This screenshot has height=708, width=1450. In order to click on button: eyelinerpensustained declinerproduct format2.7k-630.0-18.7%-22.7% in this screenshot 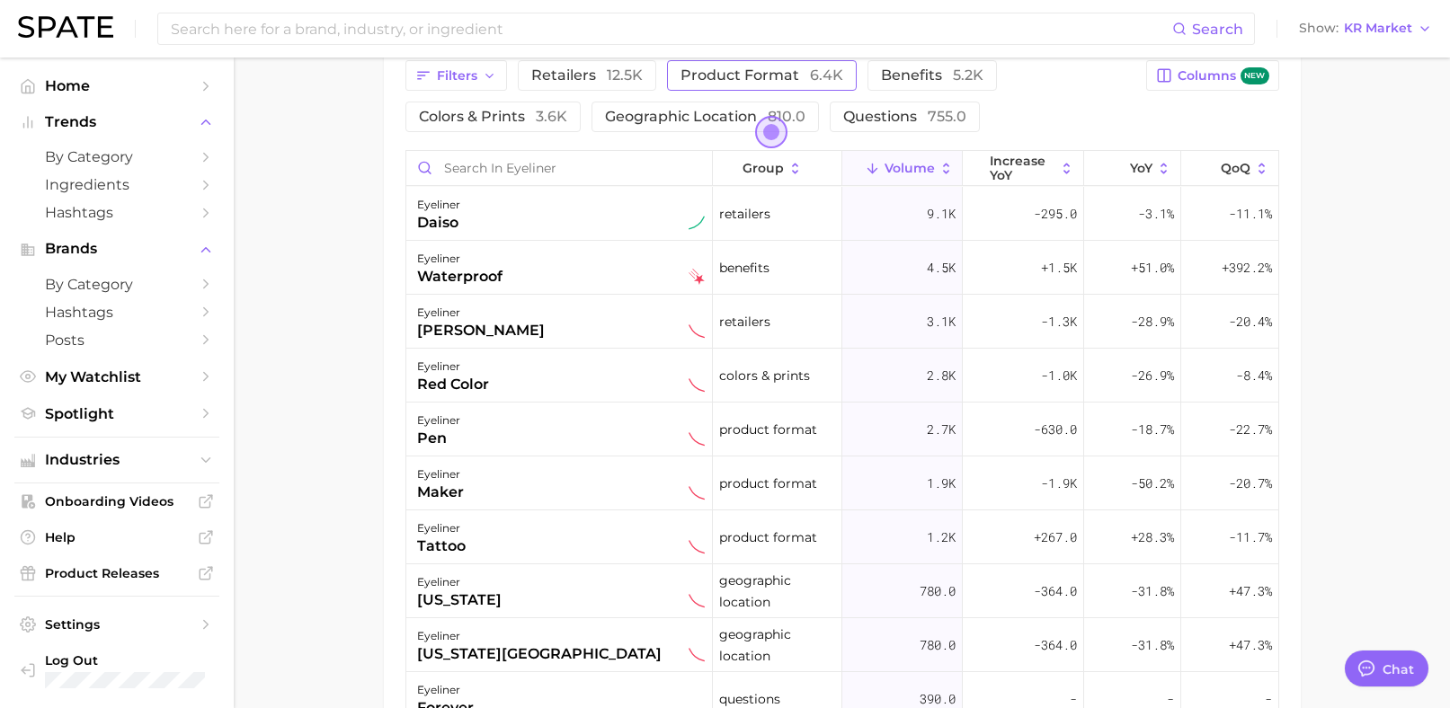, I will do `click(842, 430)`.